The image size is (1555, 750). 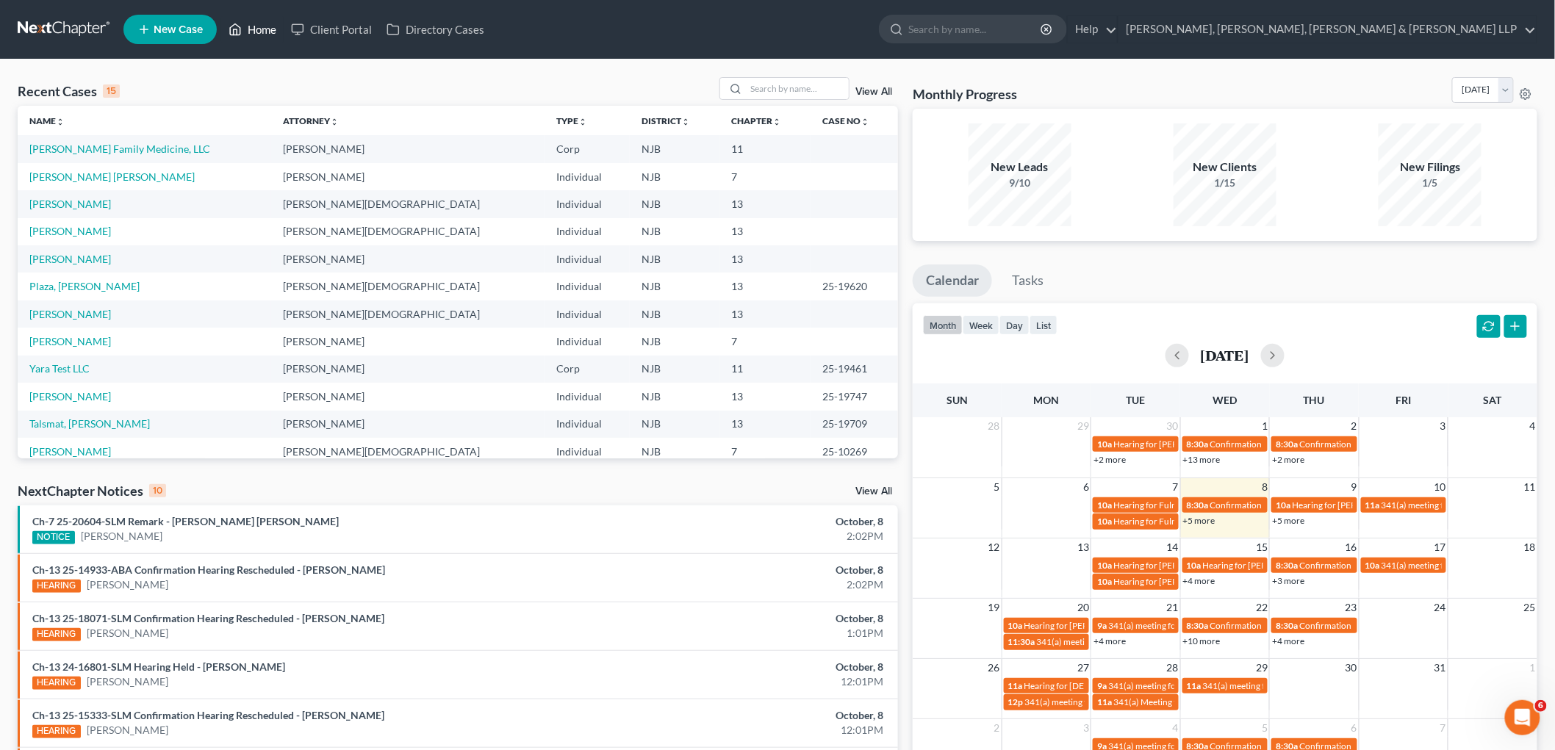 I want to click on div: 10, so click(x=157, y=491).